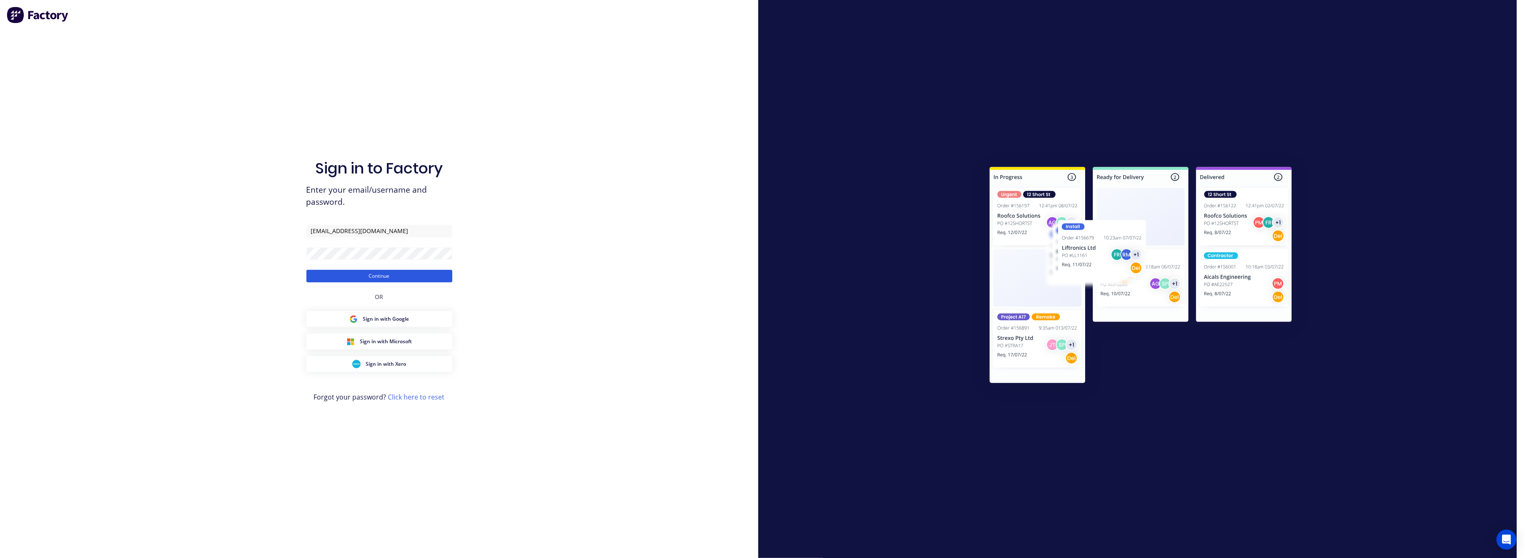 The width and height of the screenshot is (1525, 558). What do you see at coordinates (417, 397) in the screenshot?
I see `a: Click here to reset` at bounding box center [417, 397].